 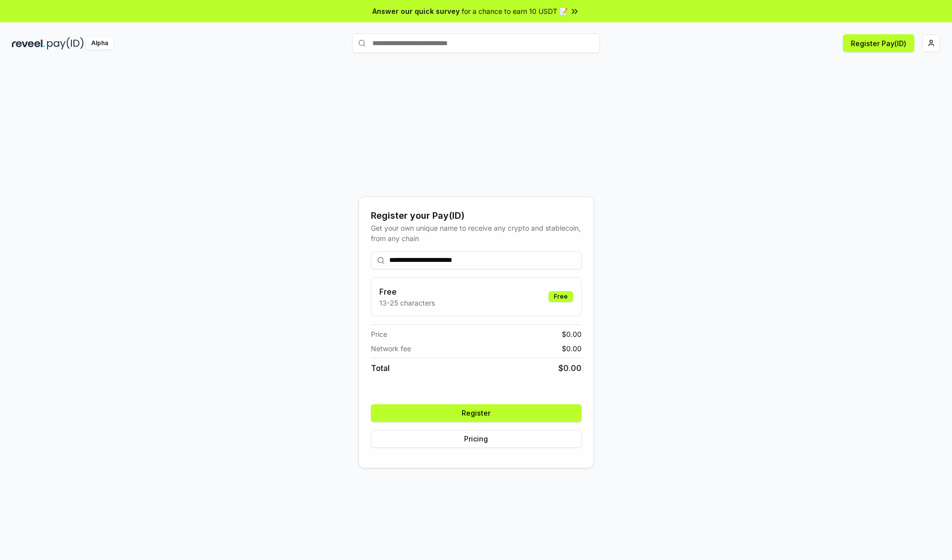 What do you see at coordinates (476, 413) in the screenshot?
I see `button: Register` at bounding box center [476, 413].